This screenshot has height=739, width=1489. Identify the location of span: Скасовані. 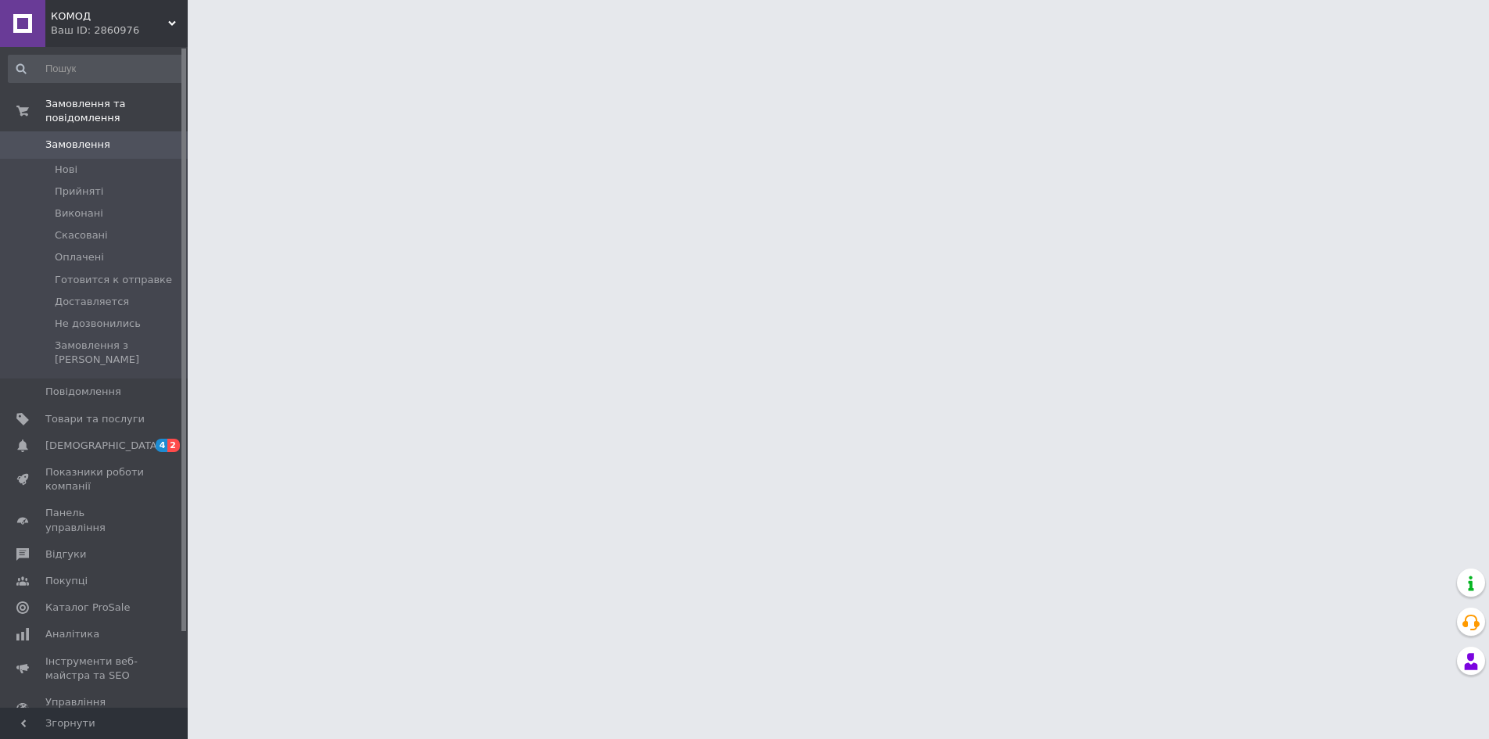
(81, 235).